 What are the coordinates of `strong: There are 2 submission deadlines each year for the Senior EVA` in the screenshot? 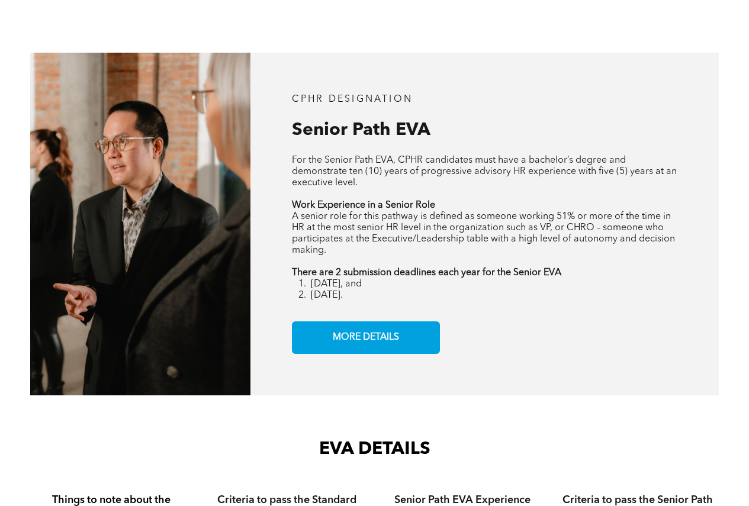 It's located at (427, 273).